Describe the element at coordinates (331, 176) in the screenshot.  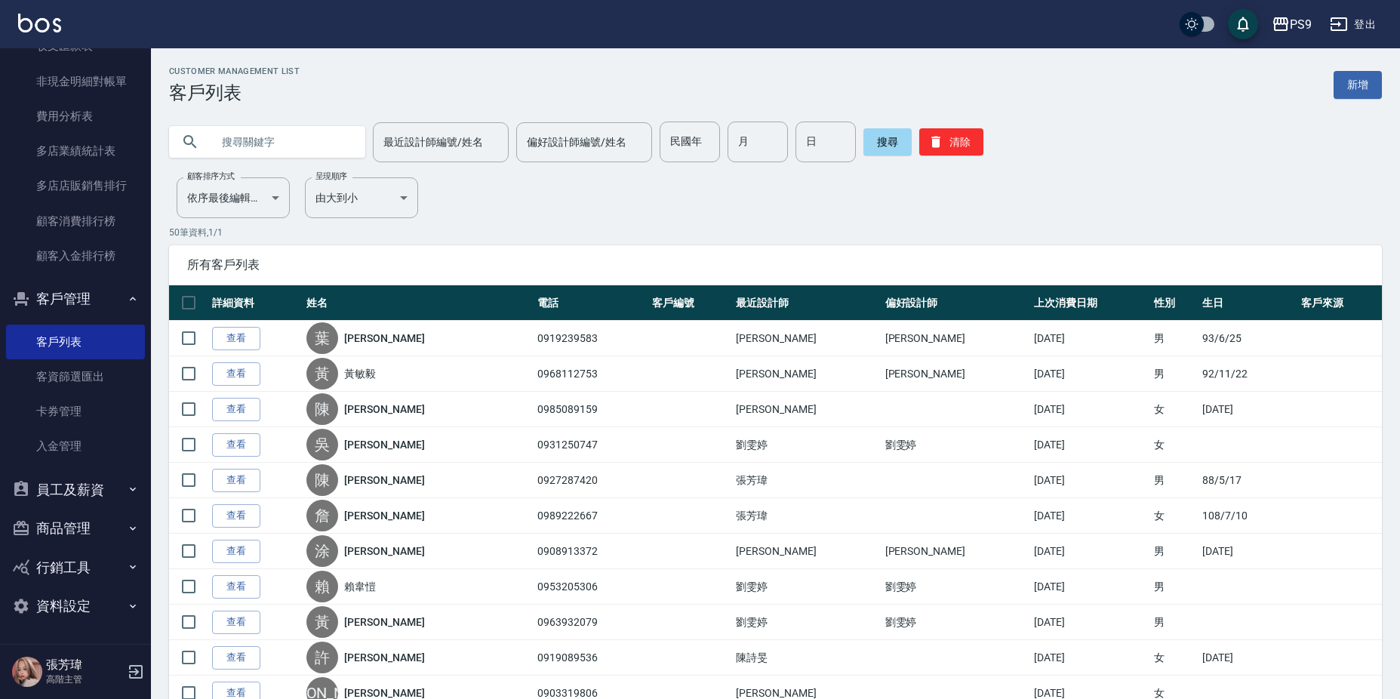
I see `label: 呈現順序` at that location.